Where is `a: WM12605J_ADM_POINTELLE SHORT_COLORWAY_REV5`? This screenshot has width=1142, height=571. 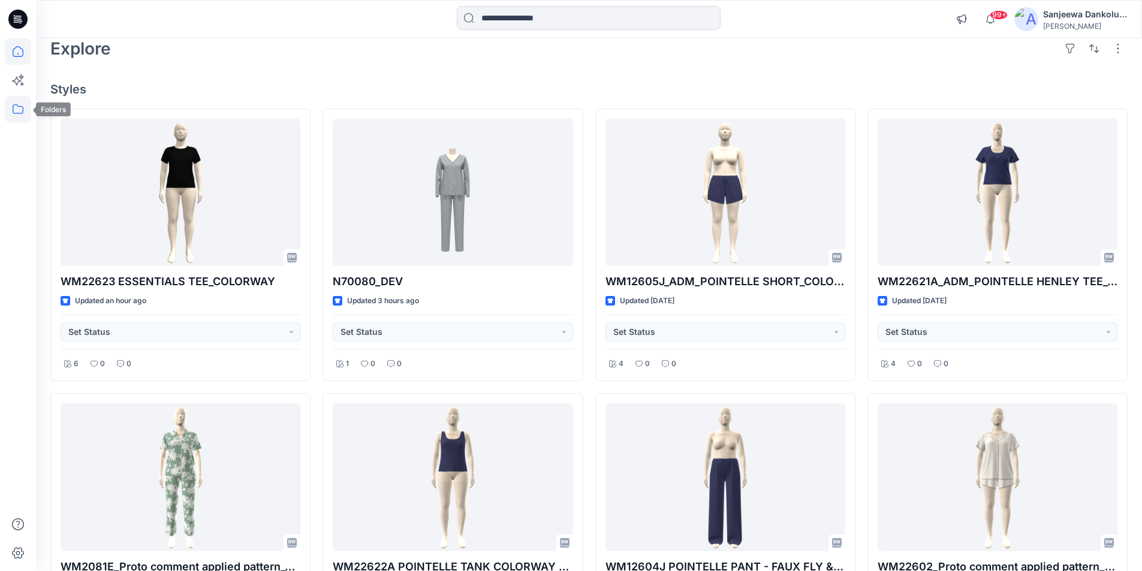
a: WM12605J_ADM_POINTELLE SHORT_COLORWAY_REV5 is located at coordinates (725, 192).